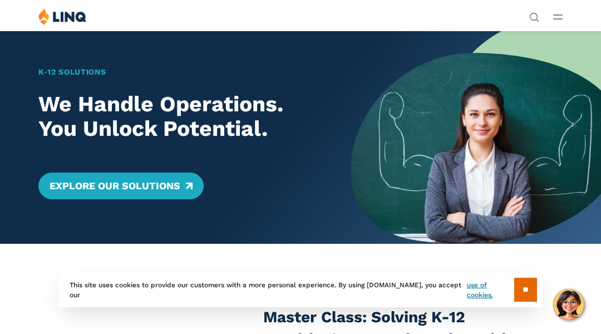 The image size is (601, 334). Describe the element at coordinates (558, 17) in the screenshot. I see `button: Open Main Menu` at that location.